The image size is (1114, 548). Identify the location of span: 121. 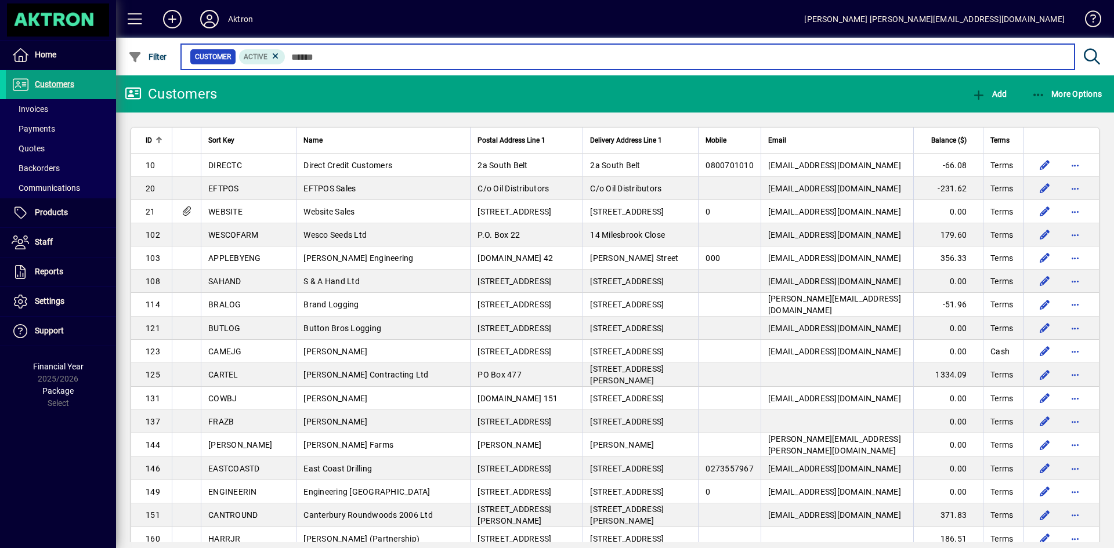
(153, 328).